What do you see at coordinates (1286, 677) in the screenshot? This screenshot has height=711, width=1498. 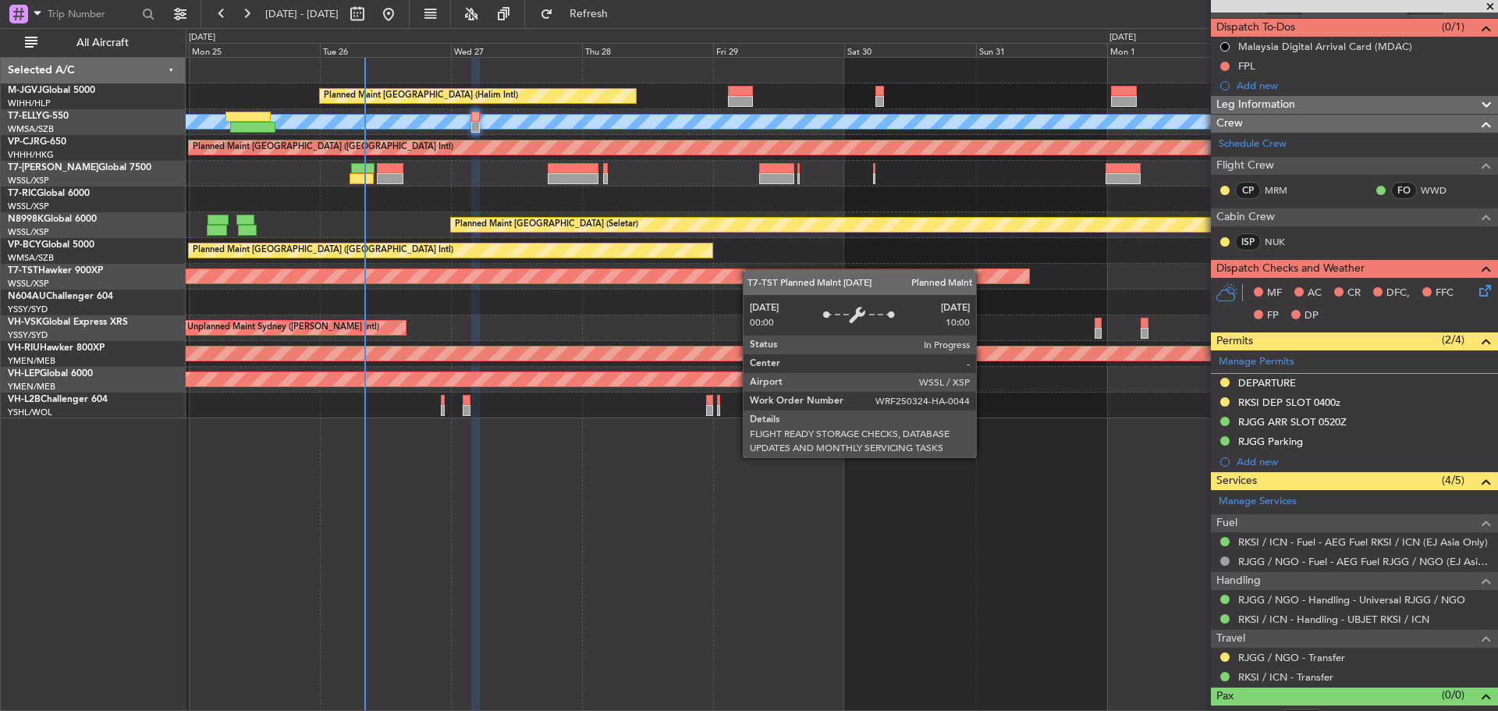 I see `a: RKSI / ICN - Transfer` at bounding box center [1286, 677].